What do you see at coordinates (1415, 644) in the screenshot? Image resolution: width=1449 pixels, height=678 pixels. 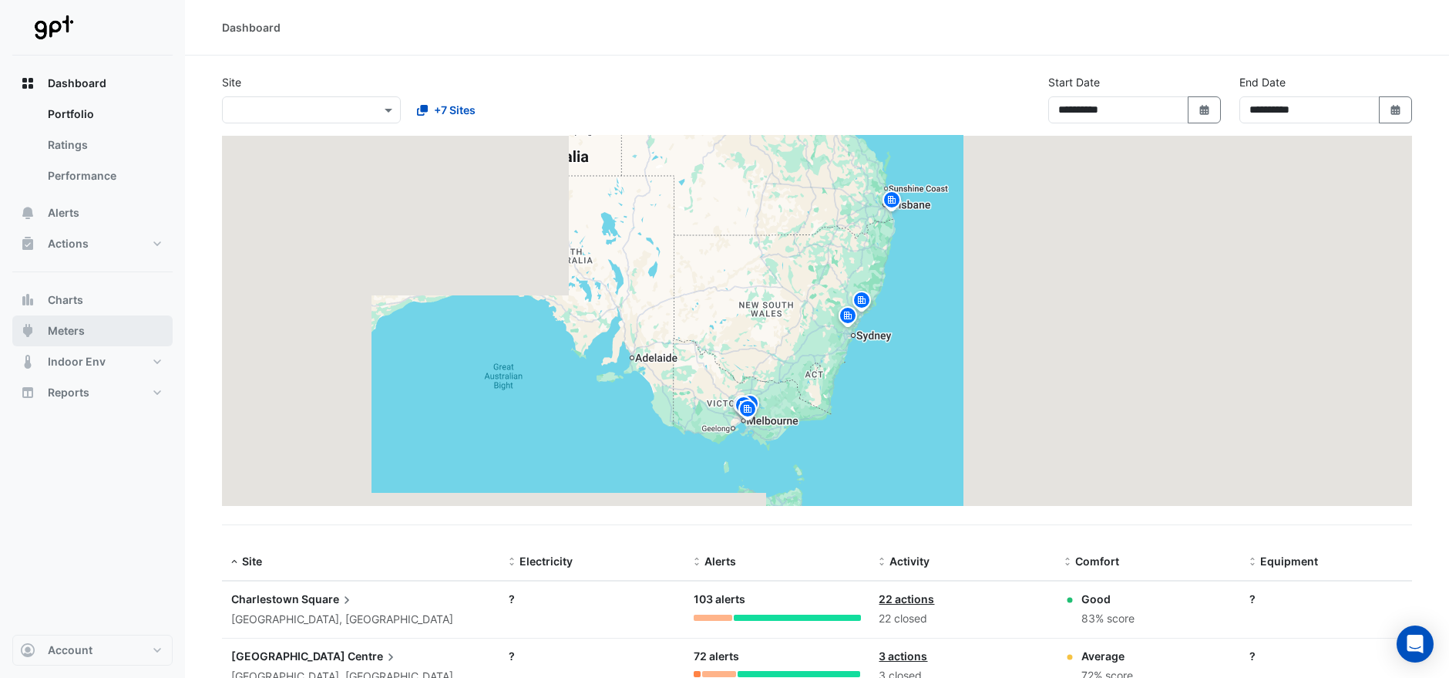 I see `div: Open Intercom Messenger` at bounding box center [1415, 644].